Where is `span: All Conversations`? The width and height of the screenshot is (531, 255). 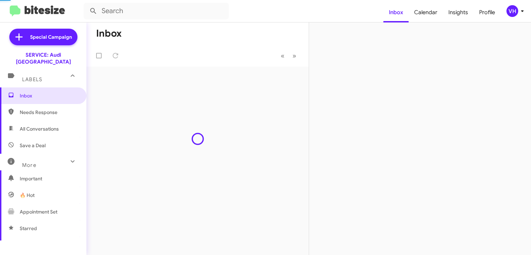 span: All Conversations is located at coordinates (39, 129).